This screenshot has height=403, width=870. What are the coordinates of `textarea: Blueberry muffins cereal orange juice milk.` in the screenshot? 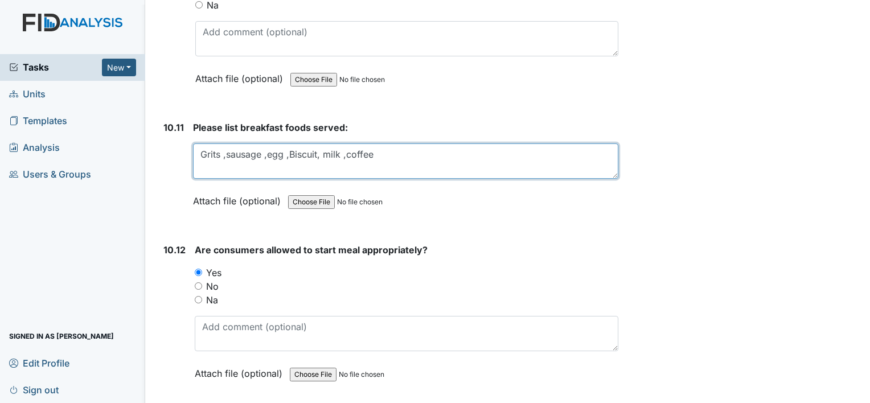 It's located at (405, 161).